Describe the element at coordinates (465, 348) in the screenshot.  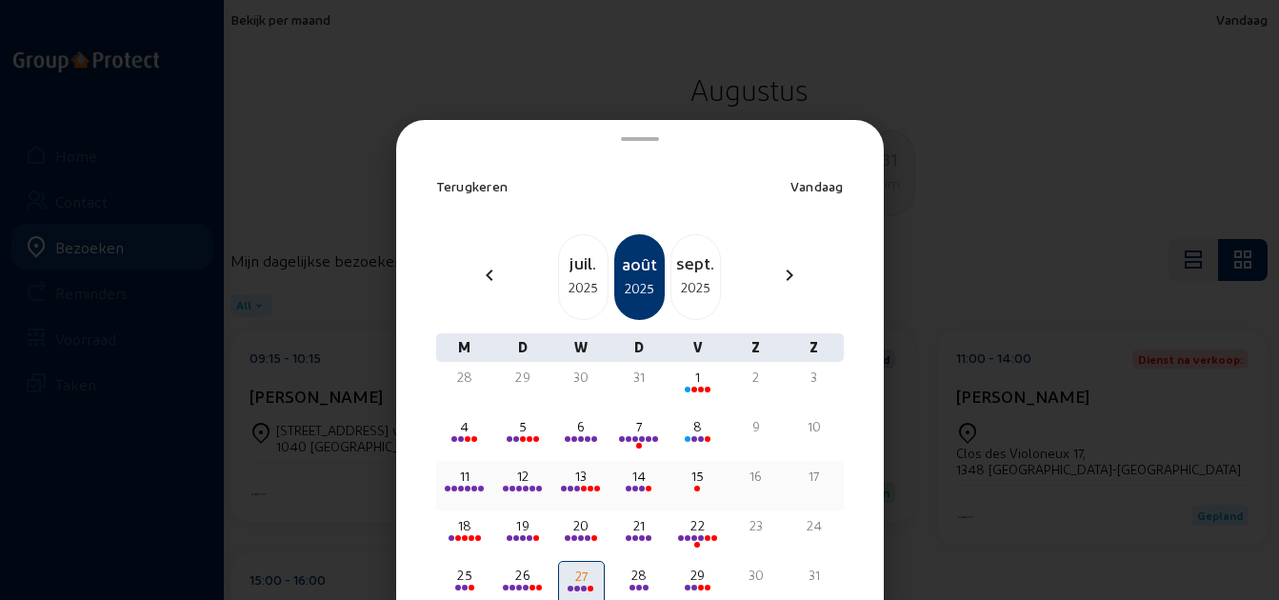
I see `div: M` at that location.